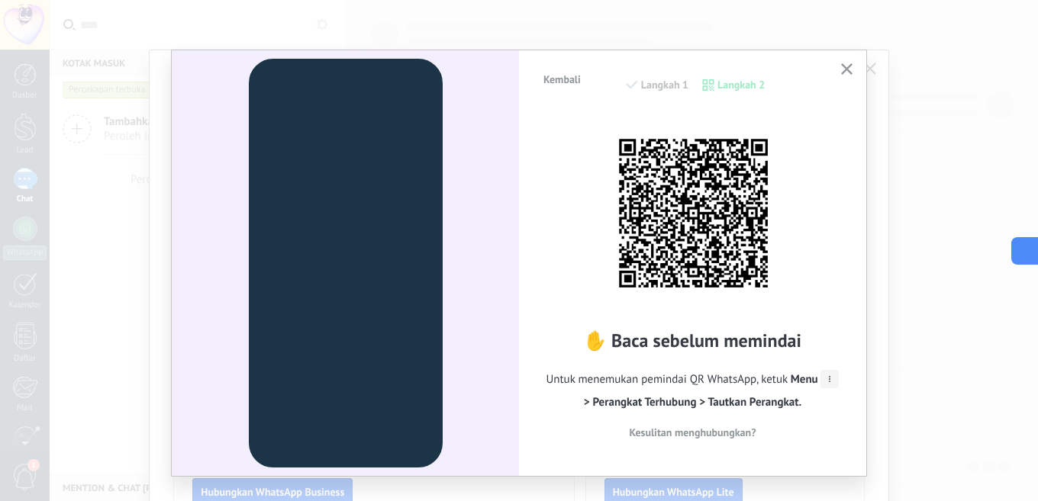  I want to click on span: Menu, so click(815, 379).